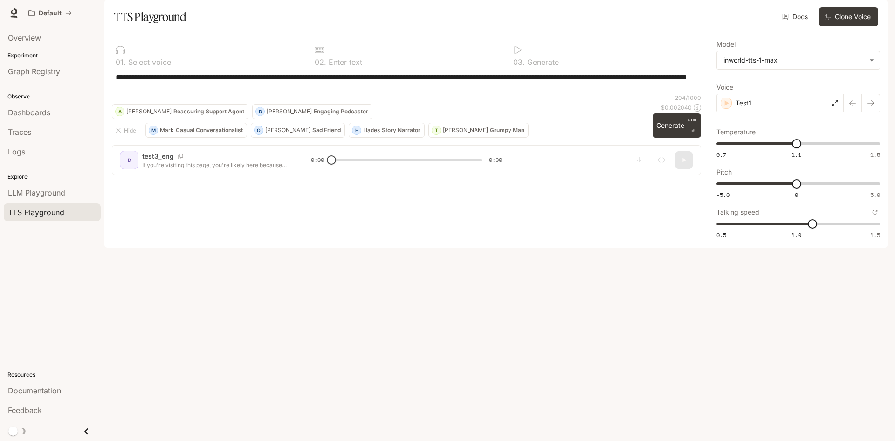  I want to click on p: Model, so click(726, 44).